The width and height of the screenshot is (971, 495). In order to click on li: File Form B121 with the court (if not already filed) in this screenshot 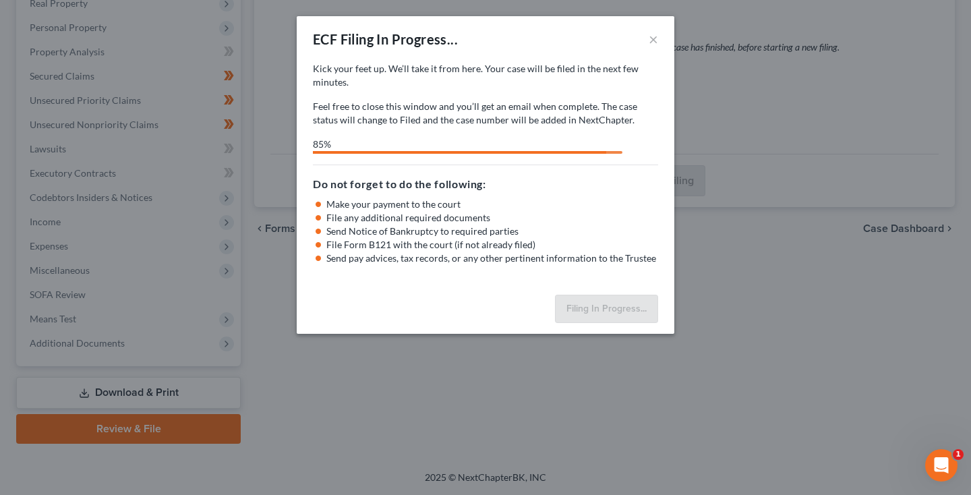, I will do `click(492, 245)`.